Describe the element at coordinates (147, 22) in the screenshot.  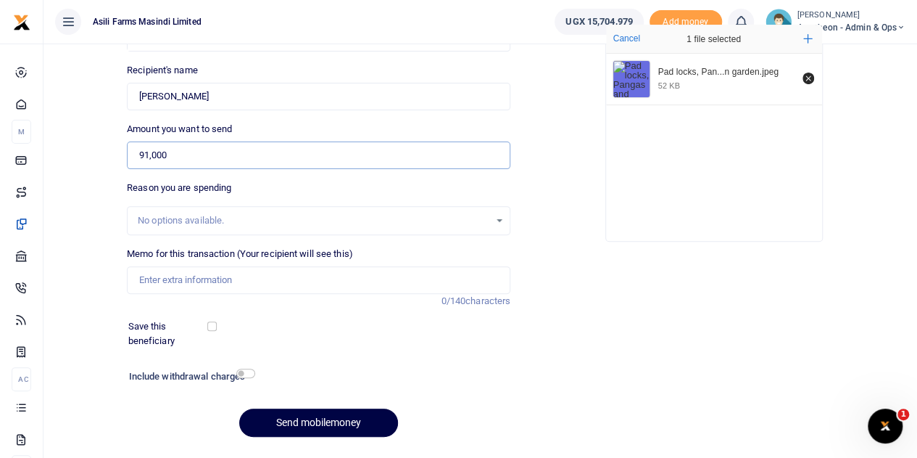
I see `span: Asili Farms Masindi Limited` at that location.